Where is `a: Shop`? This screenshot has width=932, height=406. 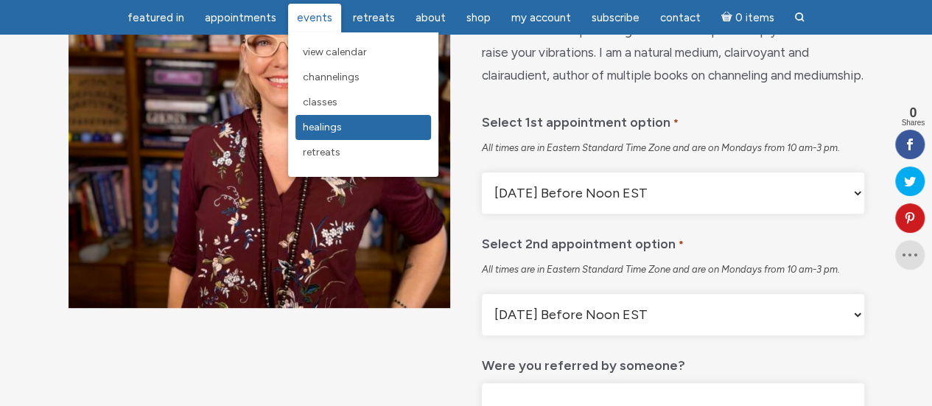
a: Shop is located at coordinates (478, 18).